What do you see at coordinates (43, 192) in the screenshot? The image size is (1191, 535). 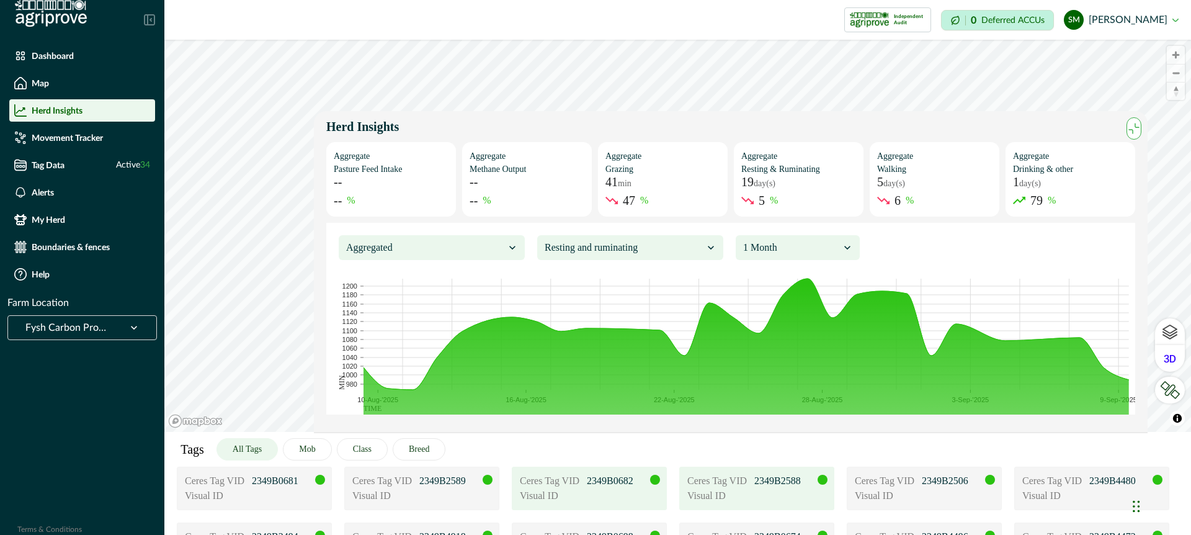 I see `p: Alerts` at bounding box center [43, 192].